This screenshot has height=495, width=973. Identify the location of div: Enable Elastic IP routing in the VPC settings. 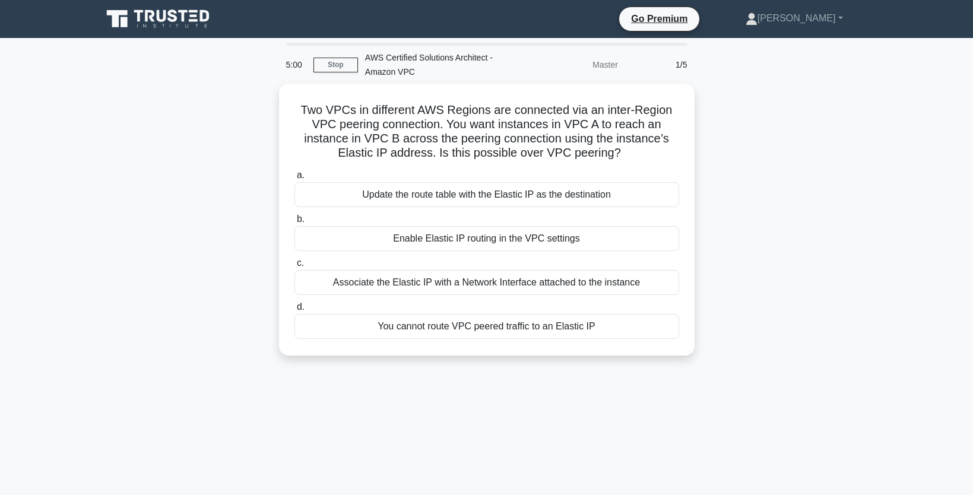
(487, 239).